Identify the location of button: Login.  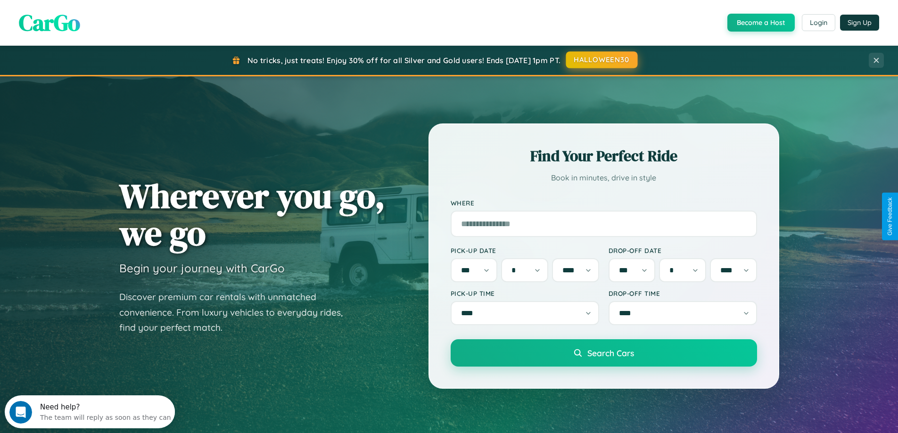
(819, 23).